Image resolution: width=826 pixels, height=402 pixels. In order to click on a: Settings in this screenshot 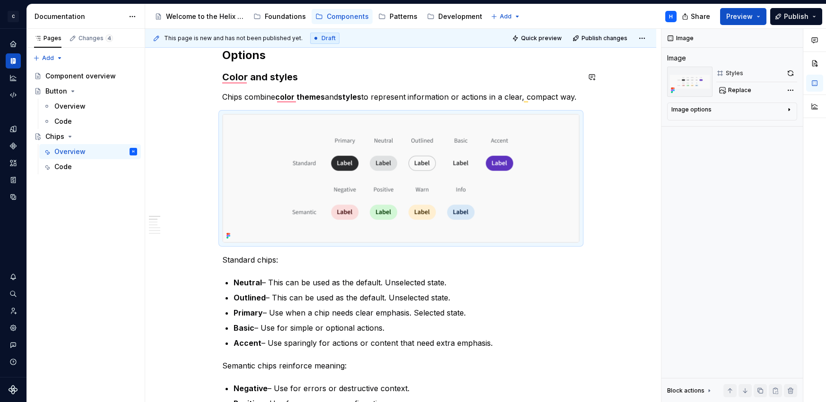, I will do `click(13, 328)`.